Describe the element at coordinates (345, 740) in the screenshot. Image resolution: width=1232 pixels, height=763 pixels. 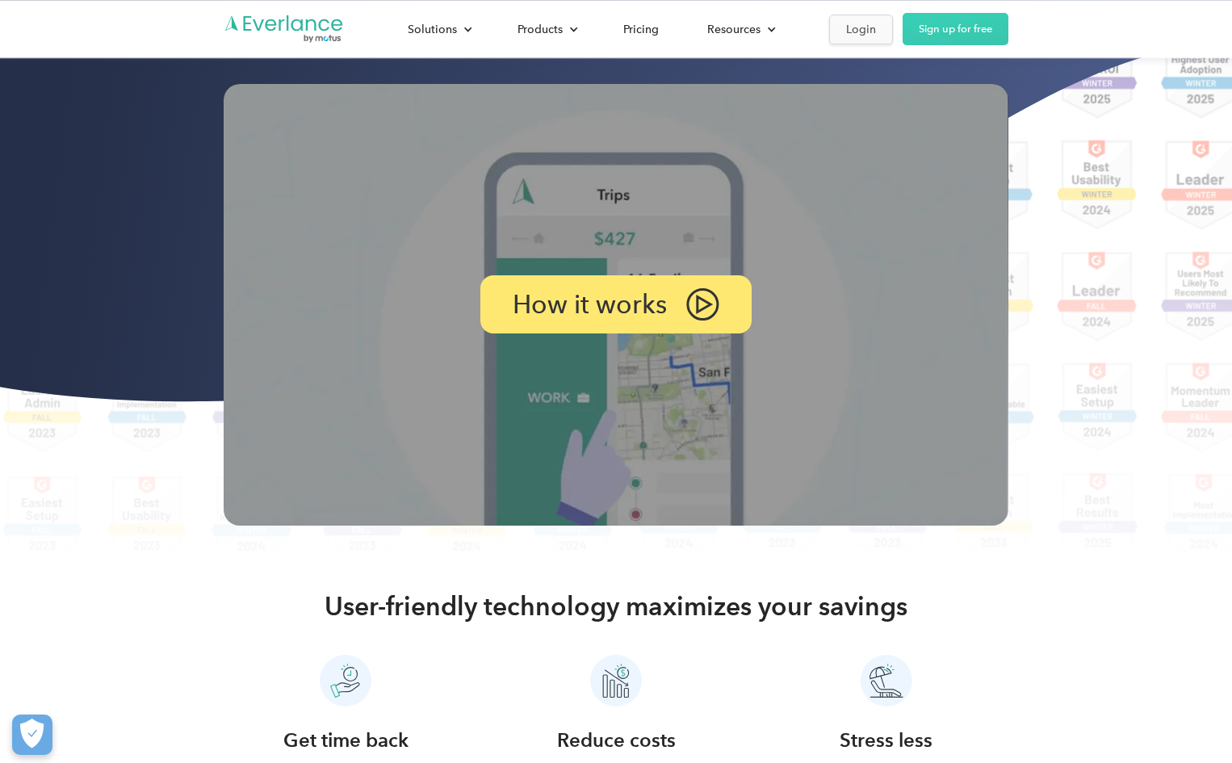
I see `h3: Get time back` at that location.